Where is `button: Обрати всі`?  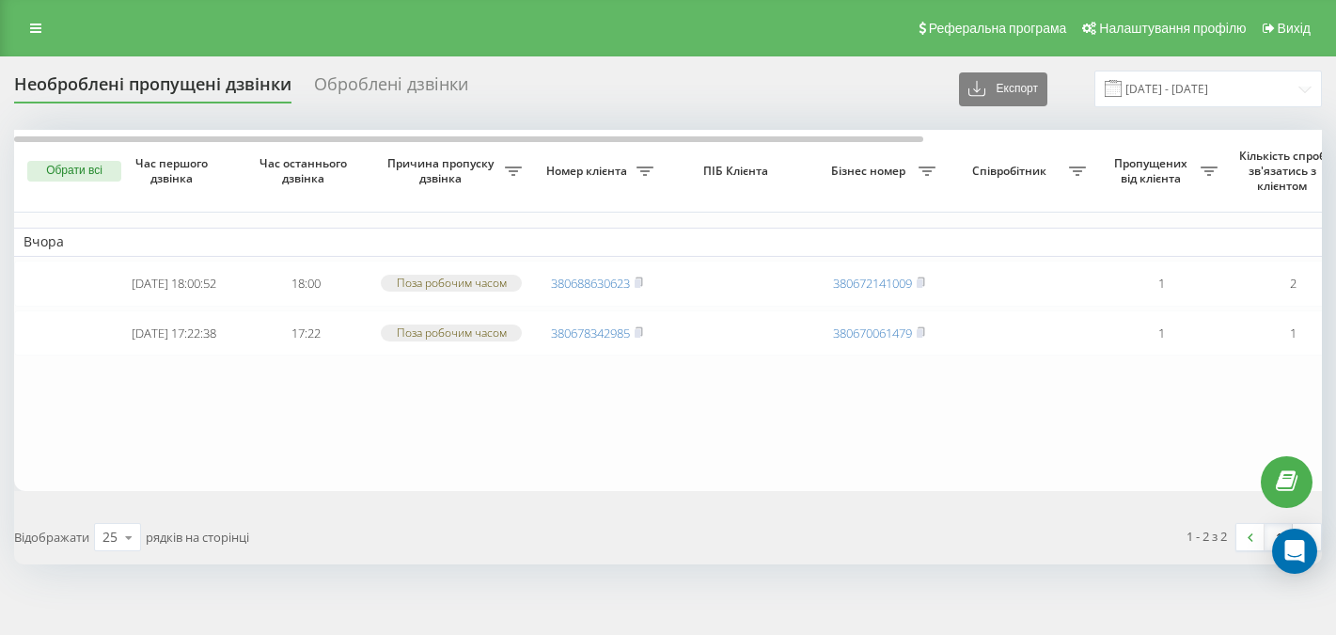 button: Обрати всі is located at coordinates (74, 171).